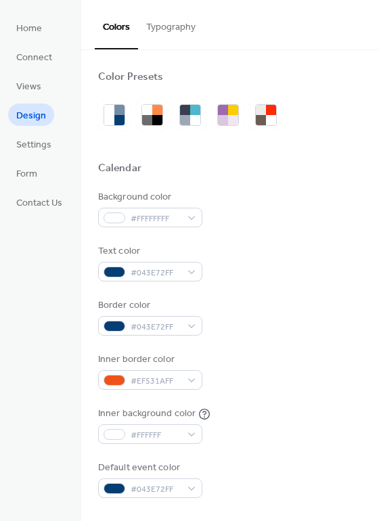  What do you see at coordinates (34, 56) in the screenshot?
I see `a: Connect` at bounding box center [34, 56].